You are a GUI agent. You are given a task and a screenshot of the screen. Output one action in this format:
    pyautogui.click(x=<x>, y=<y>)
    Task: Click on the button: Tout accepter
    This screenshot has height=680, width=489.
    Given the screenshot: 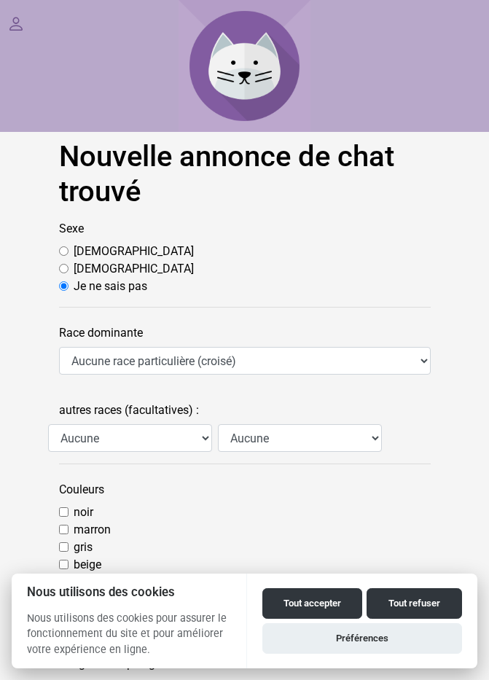 What is the action you would take?
    pyautogui.click(x=312, y=604)
    